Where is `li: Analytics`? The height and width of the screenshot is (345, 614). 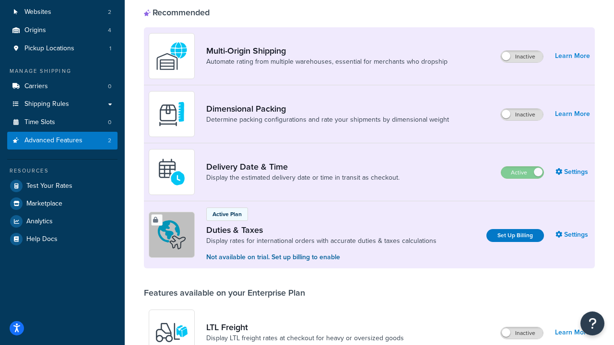 li: Analytics is located at coordinates (62, 222).